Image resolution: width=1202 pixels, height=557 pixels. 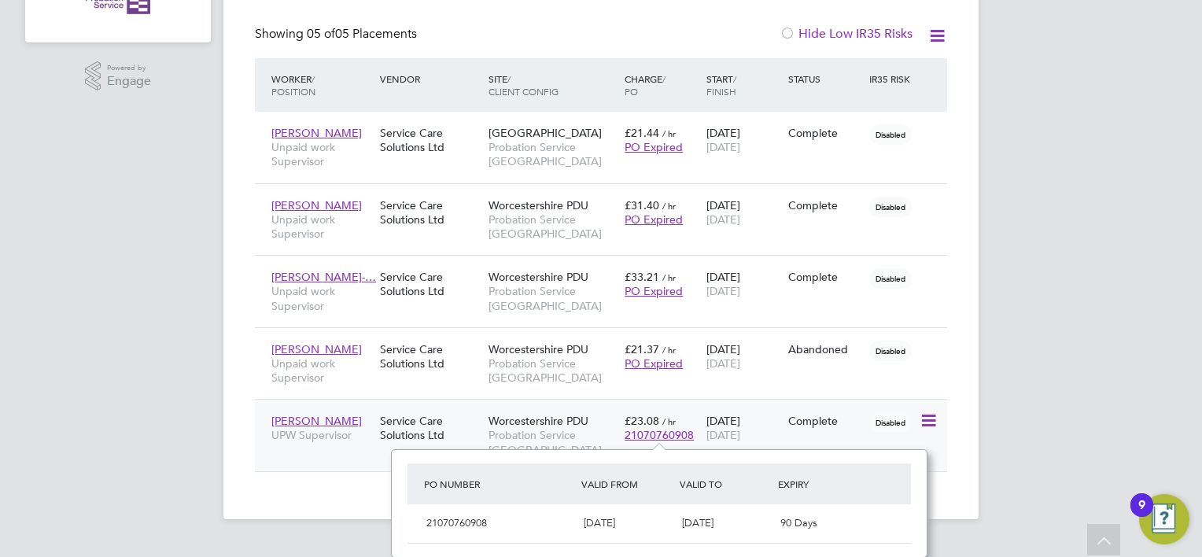 I want to click on span: £21.37, so click(x=642, y=349).